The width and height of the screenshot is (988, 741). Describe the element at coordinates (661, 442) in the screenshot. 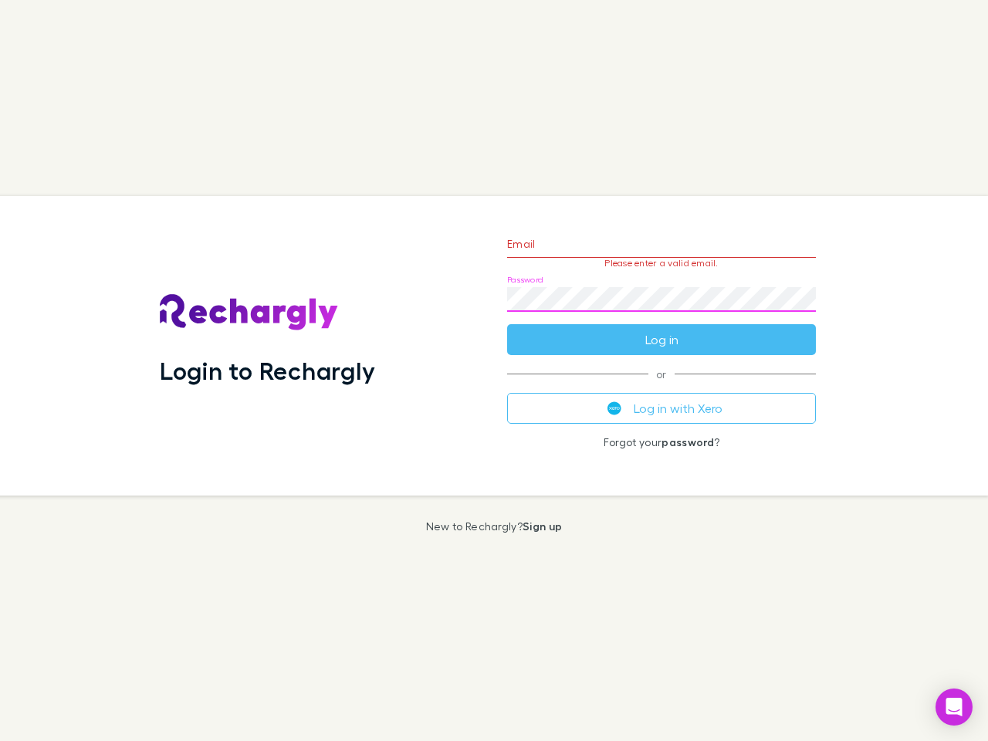

I see `p: Forgot your ?` at that location.